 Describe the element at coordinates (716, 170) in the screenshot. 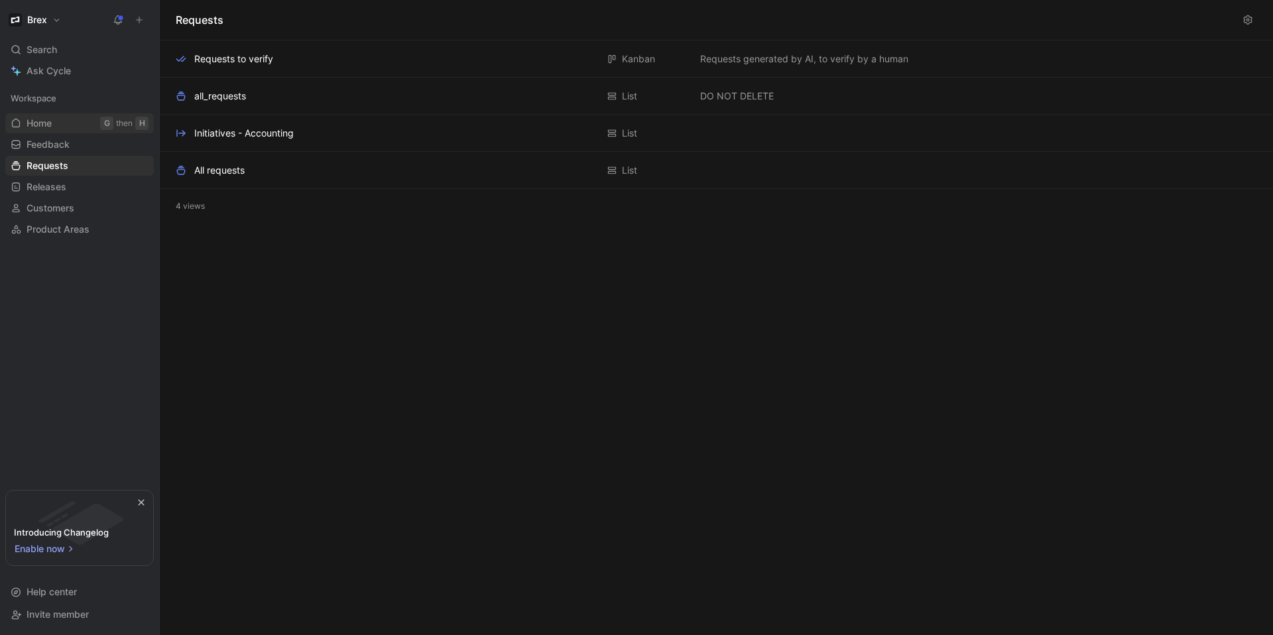

I see `div: All requestsListView actions` at that location.